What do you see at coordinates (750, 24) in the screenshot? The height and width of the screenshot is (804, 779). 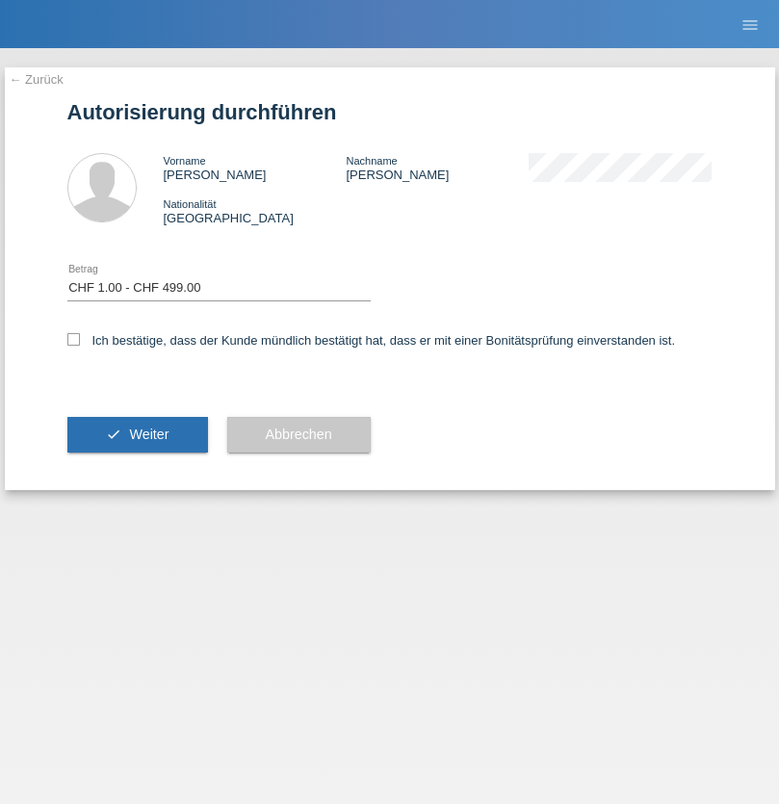 I see `a: menu` at bounding box center [750, 24].